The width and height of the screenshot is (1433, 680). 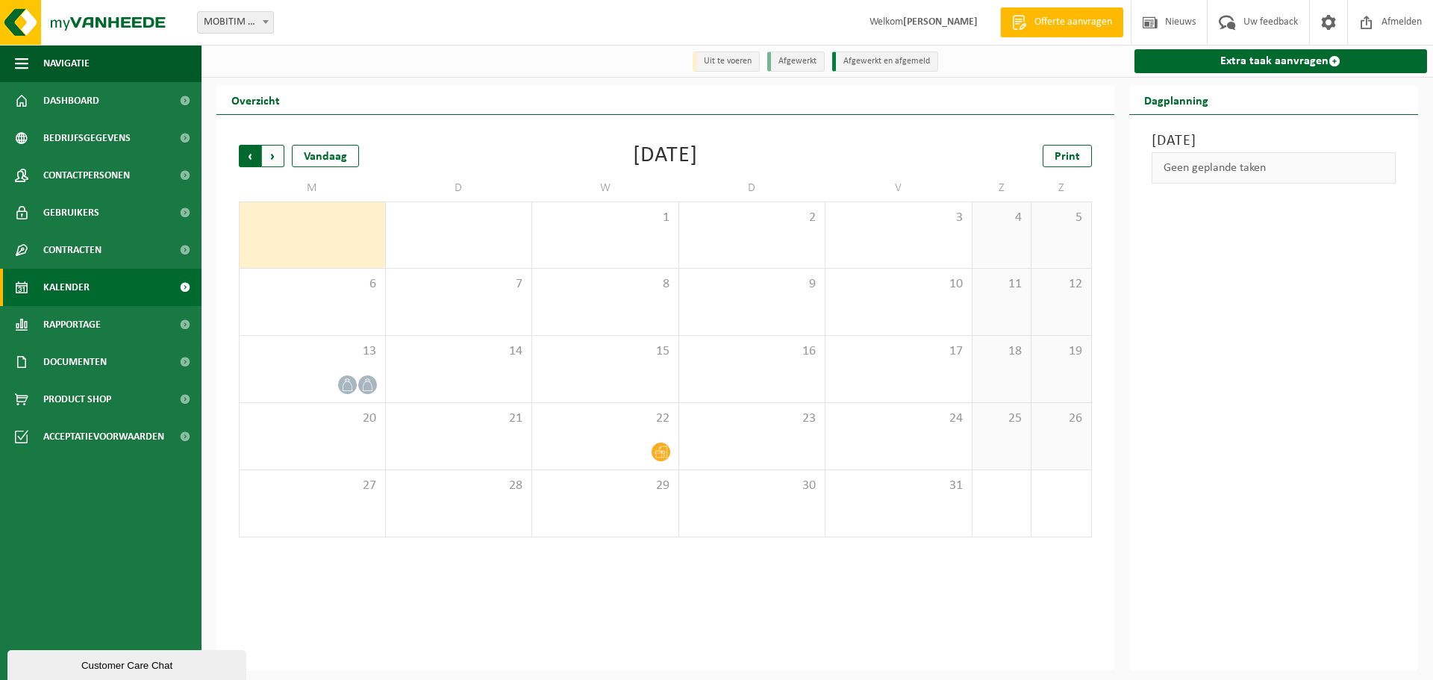 What do you see at coordinates (1060, 419) in the screenshot?
I see `span: 26` at bounding box center [1060, 419].